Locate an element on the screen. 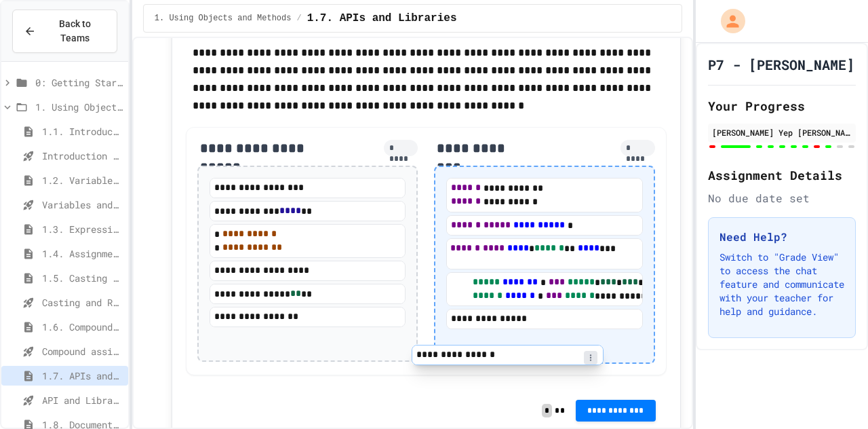 The height and width of the screenshot is (429, 868). span: 0: Getting Started is located at coordinates (79, 82).